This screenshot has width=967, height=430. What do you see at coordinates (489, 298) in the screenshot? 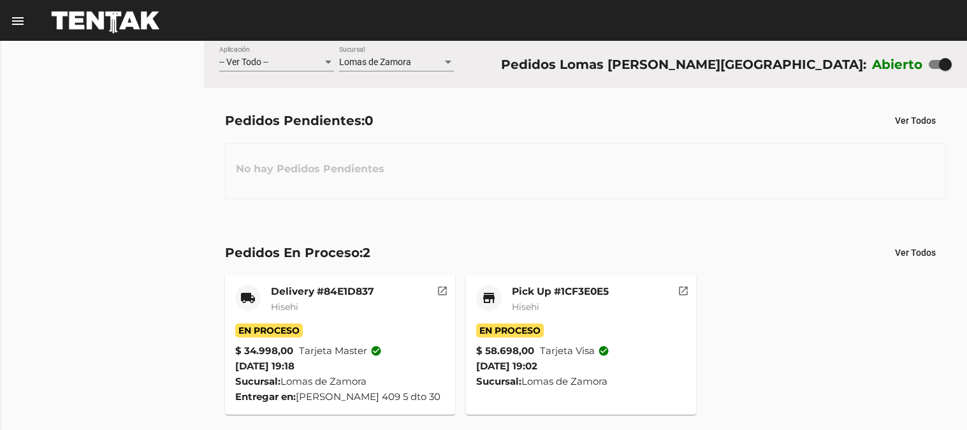
I see `mat-icon: store` at bounding box center [489, 298].